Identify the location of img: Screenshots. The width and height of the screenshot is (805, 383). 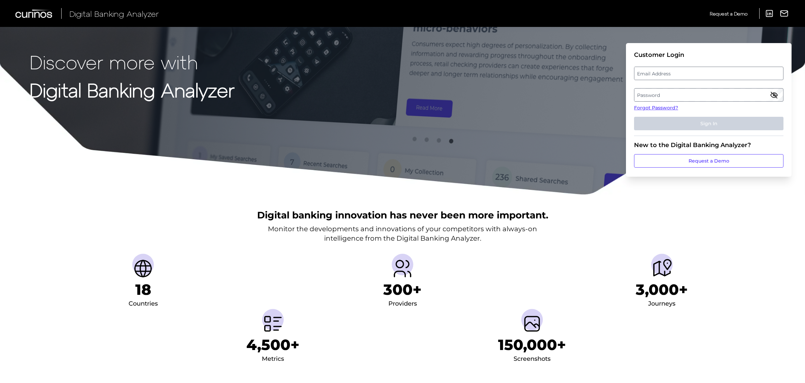
(532, 324).